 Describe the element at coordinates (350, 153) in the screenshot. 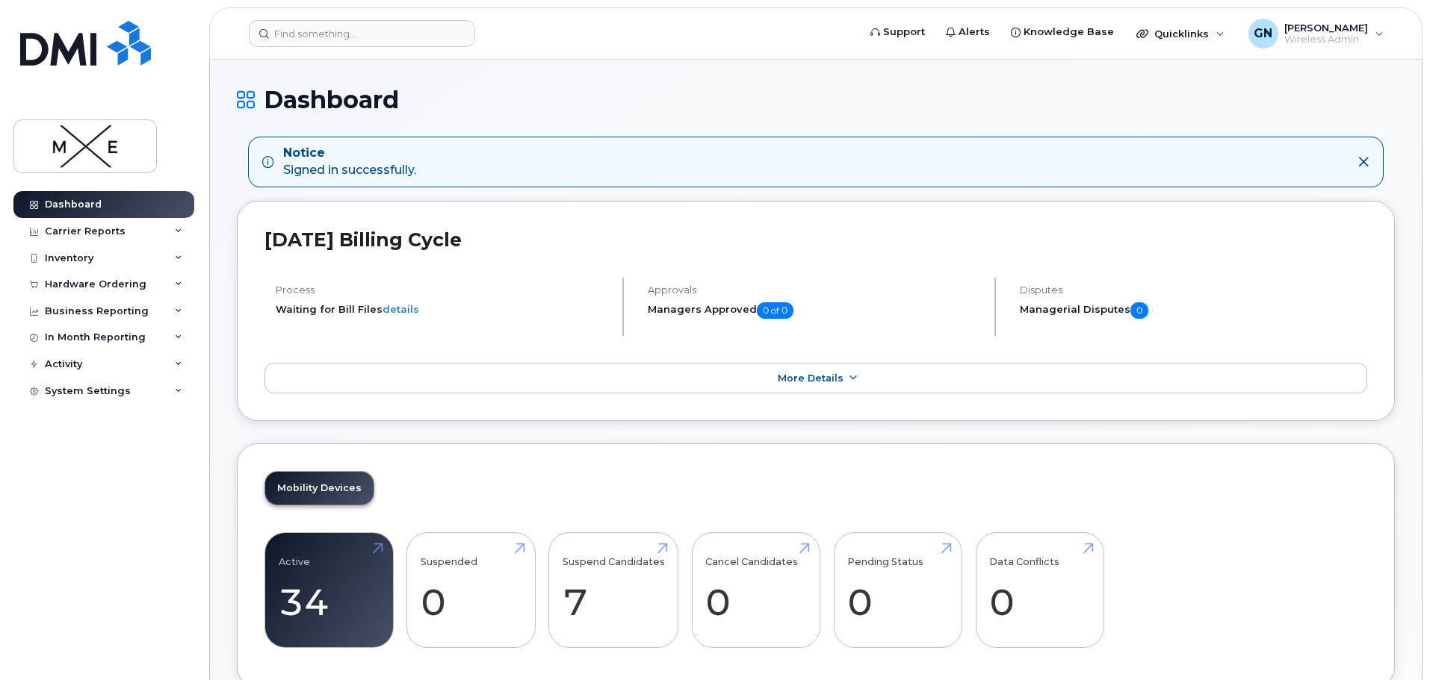

I see `strong: Notice` at that location.